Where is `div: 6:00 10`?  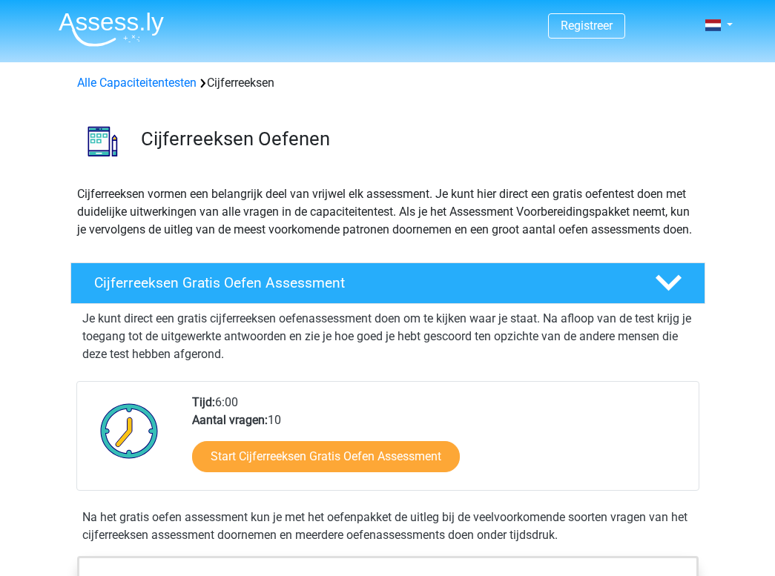
div: 6:00 10 is located at coordinates (439, 442).